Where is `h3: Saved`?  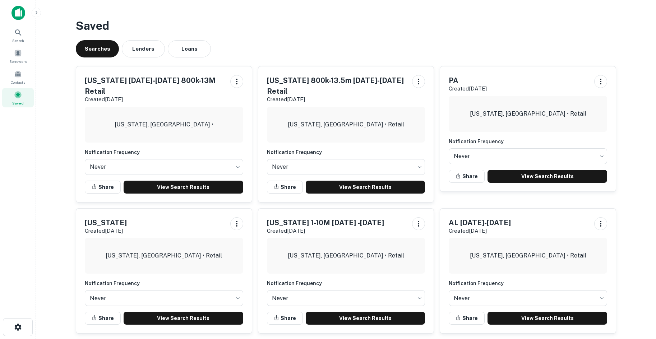
h3: Saved is located at coordinates (346, 26).